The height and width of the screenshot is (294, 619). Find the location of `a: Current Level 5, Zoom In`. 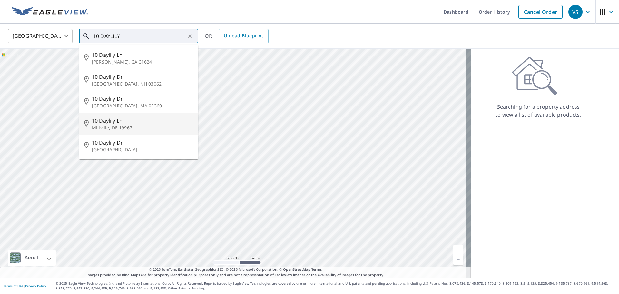

a: Current Level 5, Zoom In is located at coordinates (458, 250).